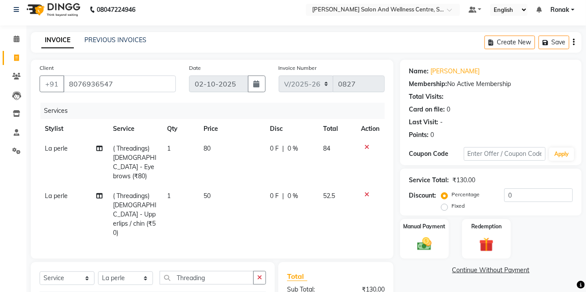  What do you see at coordinates (423, 196) in the screenshot?
I see `div: Discount:` at bounding box center [423, 196].